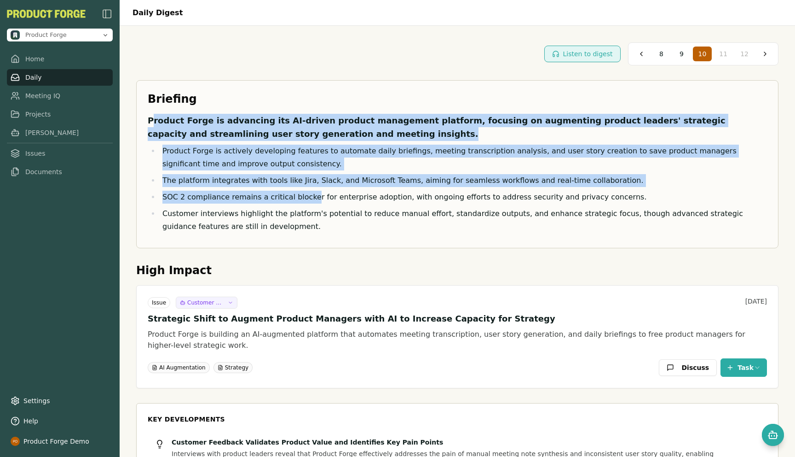  What do you see at coordinates (682, 54) in the screenshot?
I see `button: 9` at bounding box center [682, 54].